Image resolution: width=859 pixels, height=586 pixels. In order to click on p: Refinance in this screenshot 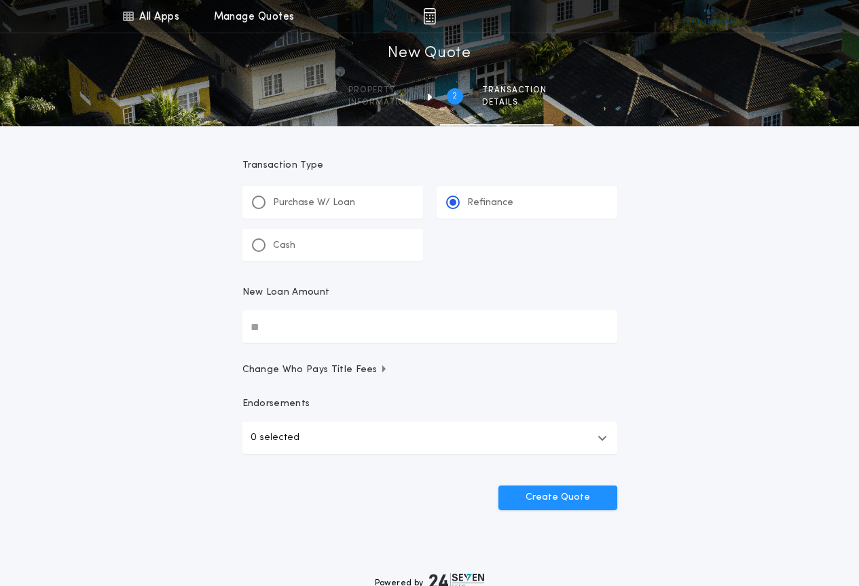, I will do `click(490, 203)`.